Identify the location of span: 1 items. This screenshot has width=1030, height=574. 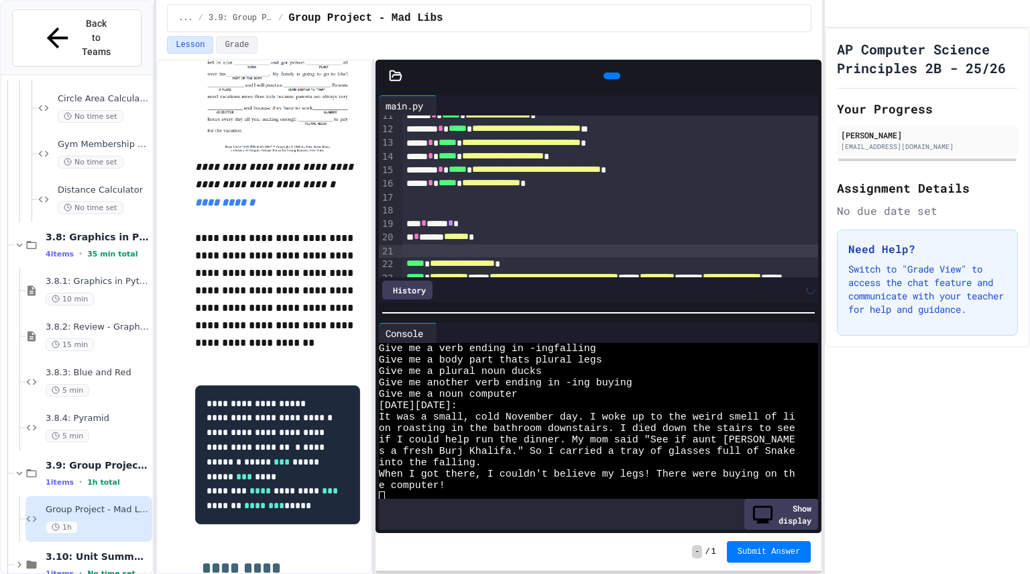
(60, 482).